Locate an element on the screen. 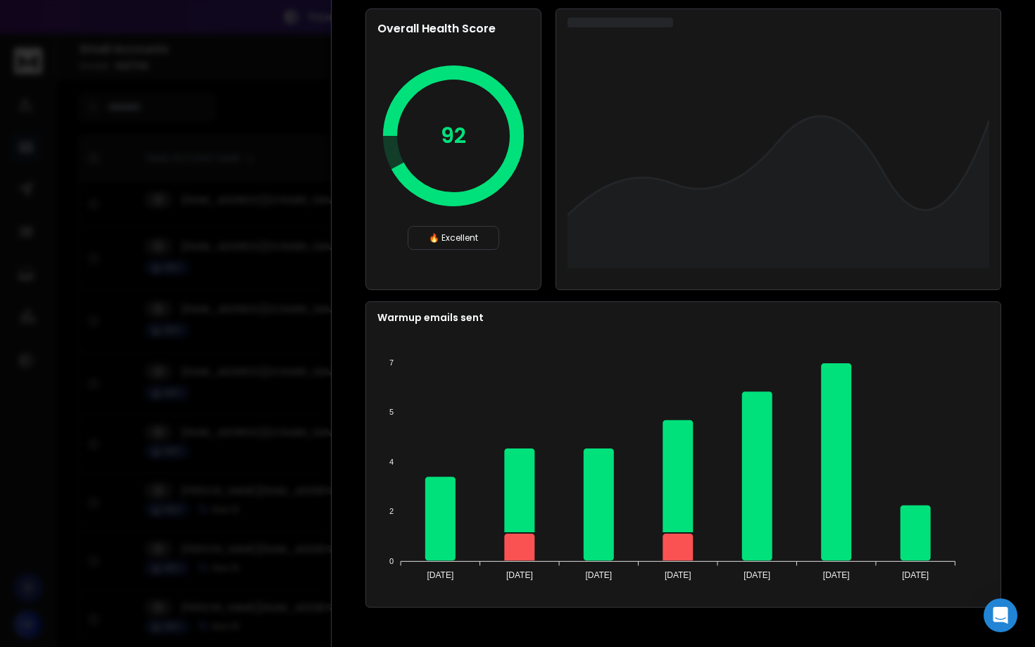 The height and width of the screenshot is (647, 1035). tspan: 0 is located at coordinates (391, 561).